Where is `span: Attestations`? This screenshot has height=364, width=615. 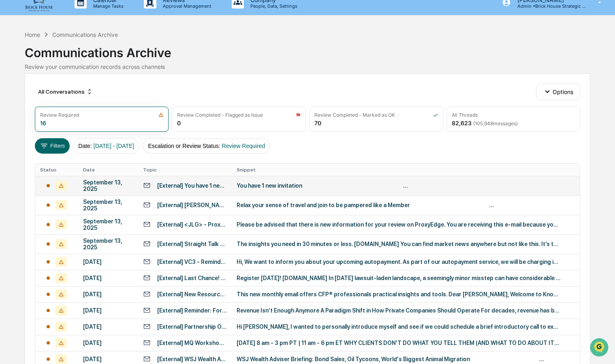 span: Attestations is located at coordinates (84, 148).